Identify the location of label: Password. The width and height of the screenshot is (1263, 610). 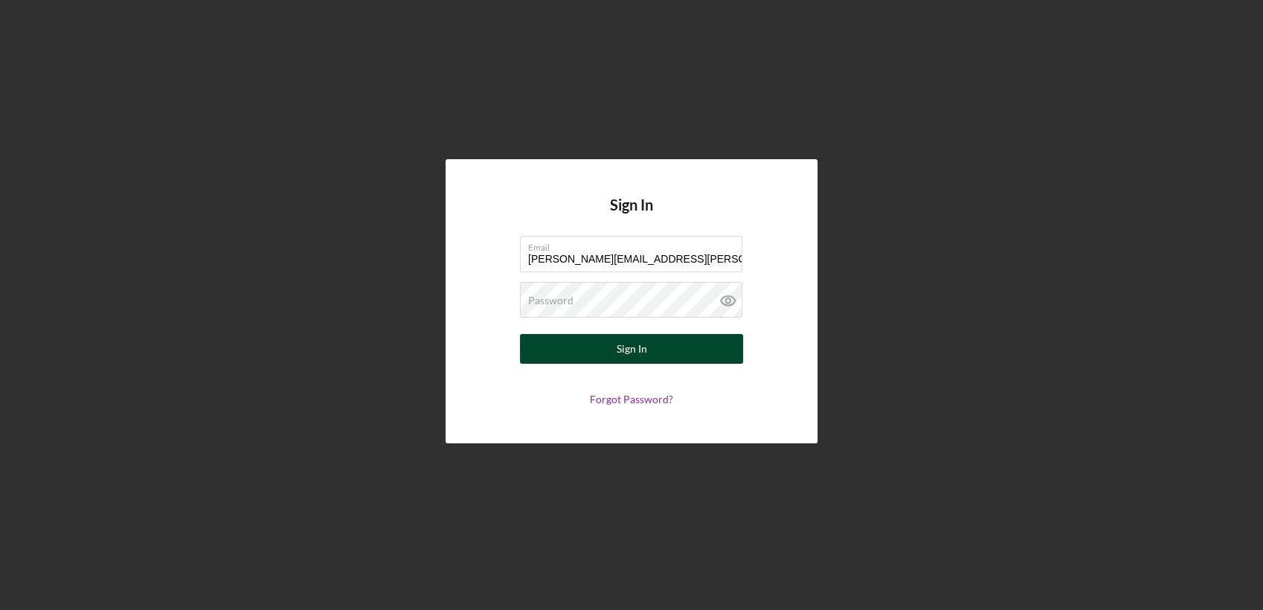
(551, 301).